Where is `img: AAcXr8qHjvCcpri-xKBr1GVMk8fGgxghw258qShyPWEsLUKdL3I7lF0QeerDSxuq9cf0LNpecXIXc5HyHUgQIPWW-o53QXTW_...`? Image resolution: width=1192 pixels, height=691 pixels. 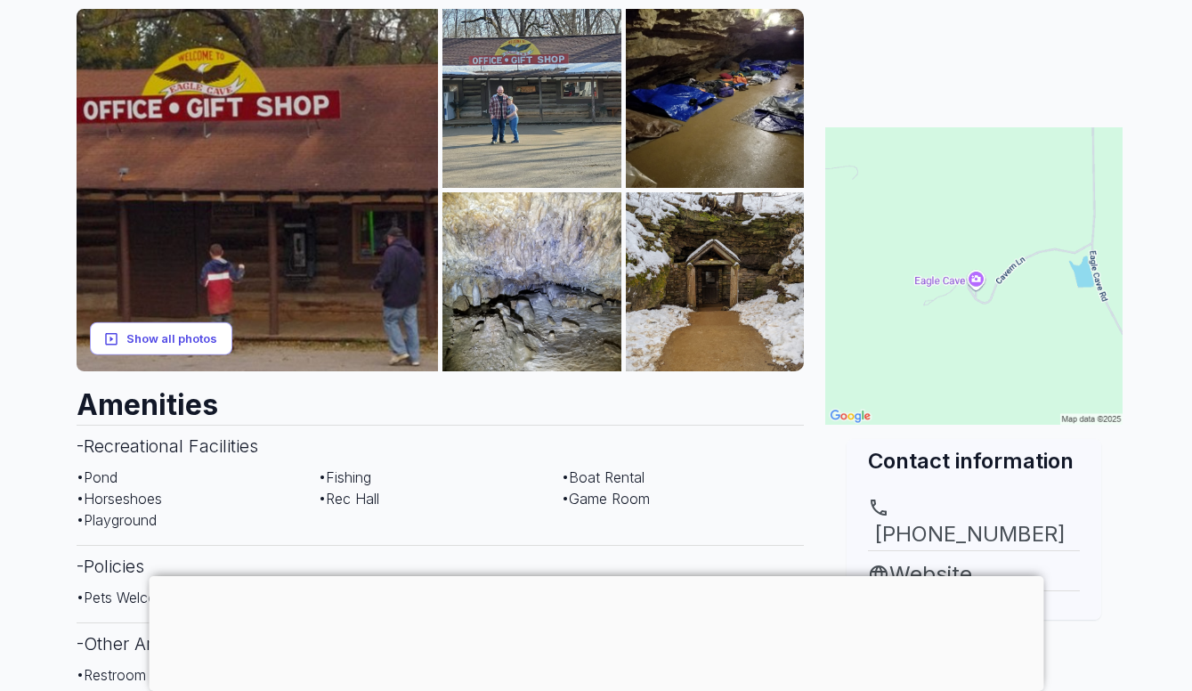
img: AAcXr8qHjvCcpri-xKBr1GVMk8fGgxghw258qShyPWEsLUKdL3I7lF0QeerDSxuq9cf0LNpecXIXc5HyHUgQIPWW-o53QXTW_... is located at coordinates (715, 281).